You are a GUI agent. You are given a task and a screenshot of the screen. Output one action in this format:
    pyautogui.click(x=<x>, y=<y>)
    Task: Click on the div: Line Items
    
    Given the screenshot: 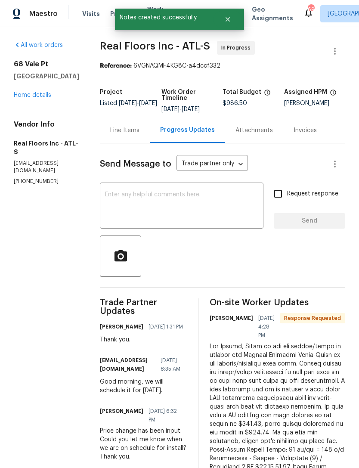 What is the action you would take?
    pyautogui.click(x=125, y=130)
    